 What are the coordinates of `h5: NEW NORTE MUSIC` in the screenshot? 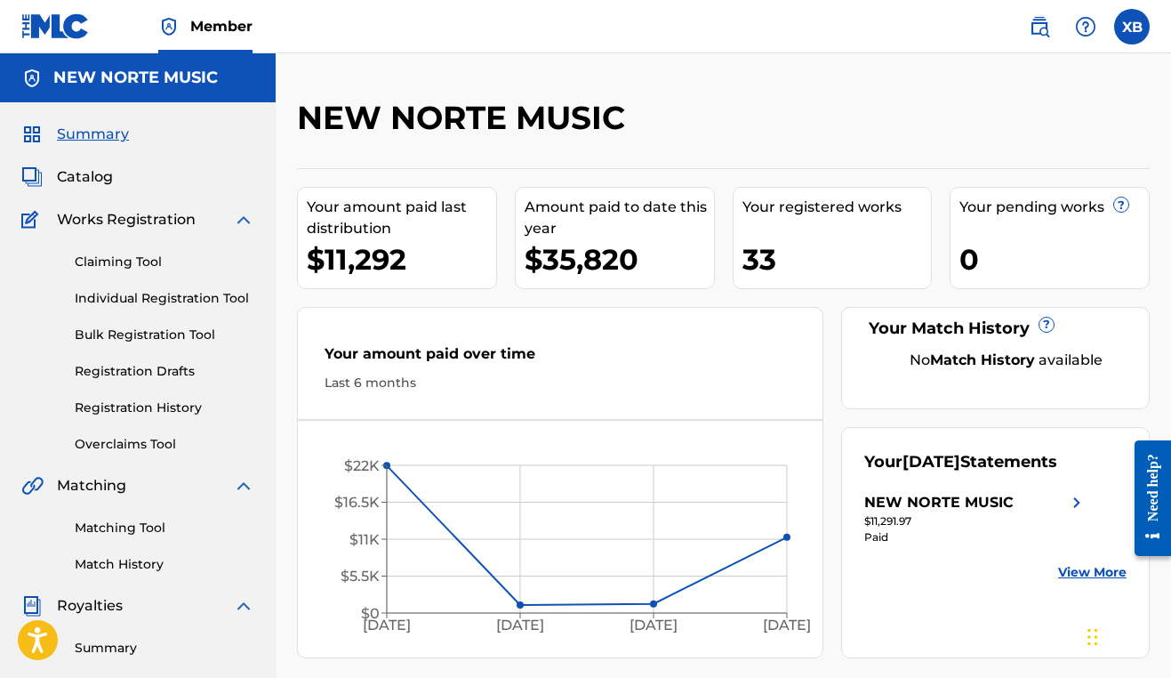 It's located at (135, 77).